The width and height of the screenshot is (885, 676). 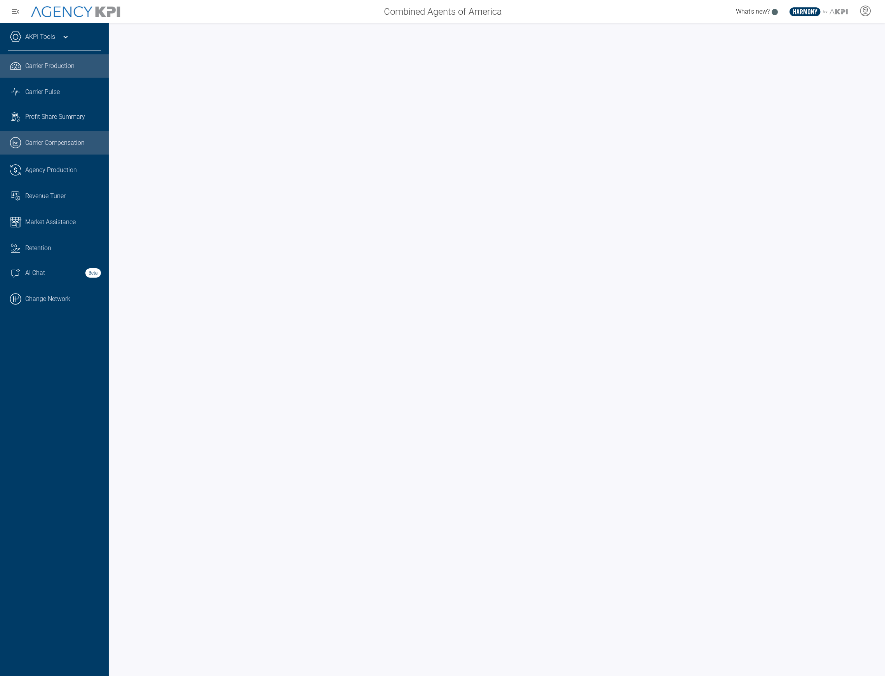 What do you see at coordinates (50, 66) in the screenshot?
I see `span: Carrier Production` at bounding box center [50, 66].